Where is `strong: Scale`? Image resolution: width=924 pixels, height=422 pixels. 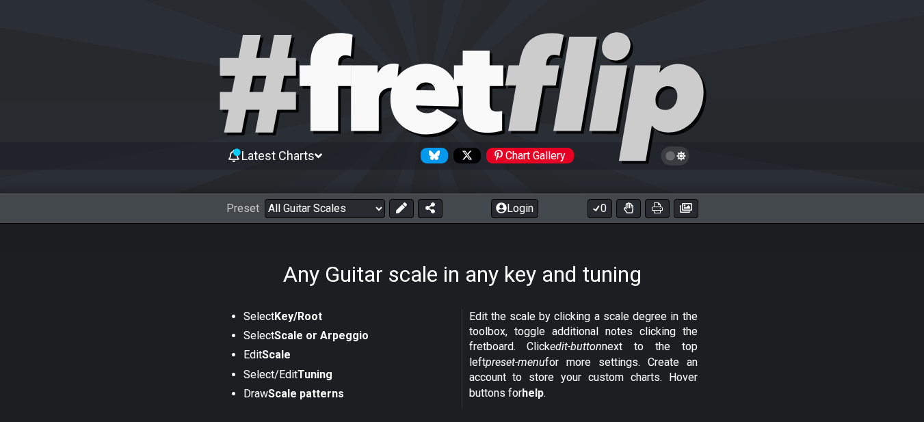
strong: Scale is located at coordinates (276, 354).